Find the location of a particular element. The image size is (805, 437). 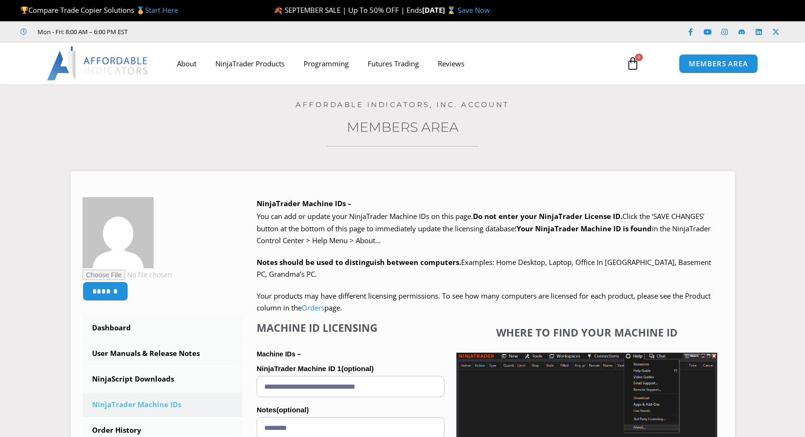

a: Futures Trading is located at coordinates (393, 64).